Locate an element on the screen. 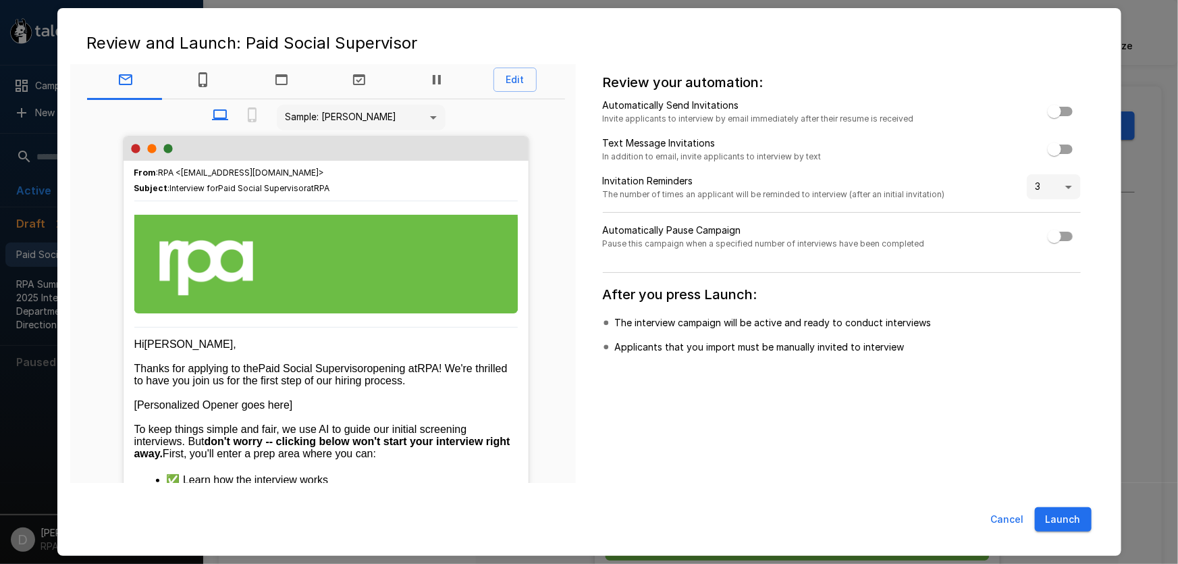  svg: Email is located at coordinates (126, 80).